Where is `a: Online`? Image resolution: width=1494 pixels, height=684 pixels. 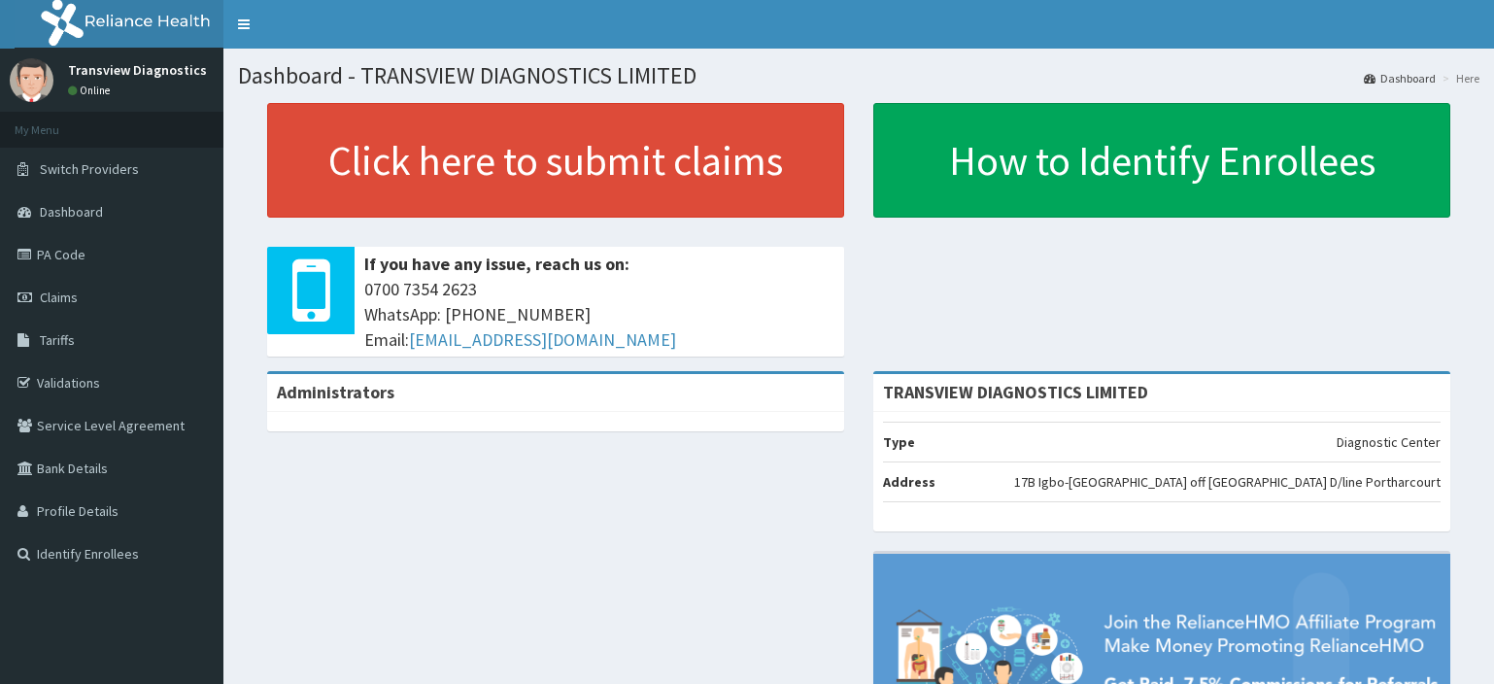
a: Online is located at coordinates (91, 90).